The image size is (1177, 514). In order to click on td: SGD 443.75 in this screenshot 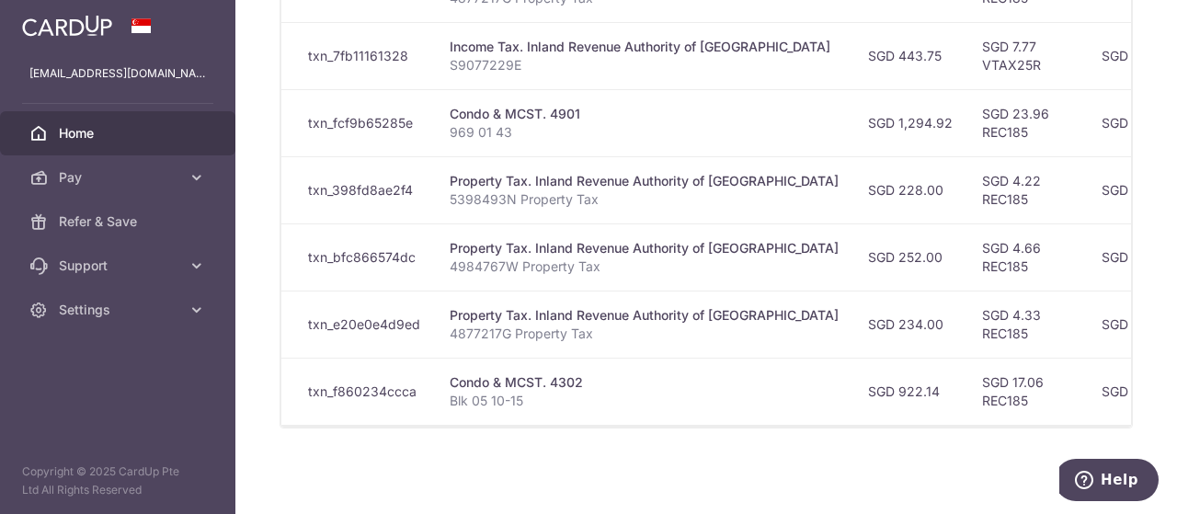, I will do `click(911, 55)`.